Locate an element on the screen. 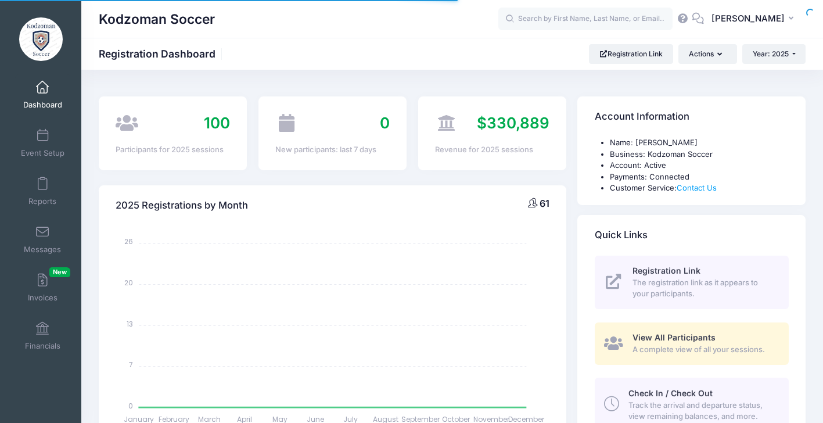  a: Contact Us is located at coordinates (696, 188).